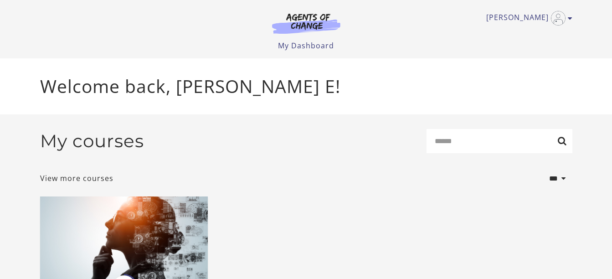 This screenshot has width=612, height=279. What do you see at coordinates (306, 23) in the screenshot?
I see `img: Agents of Change Logo` at bounding box center [306, 23].